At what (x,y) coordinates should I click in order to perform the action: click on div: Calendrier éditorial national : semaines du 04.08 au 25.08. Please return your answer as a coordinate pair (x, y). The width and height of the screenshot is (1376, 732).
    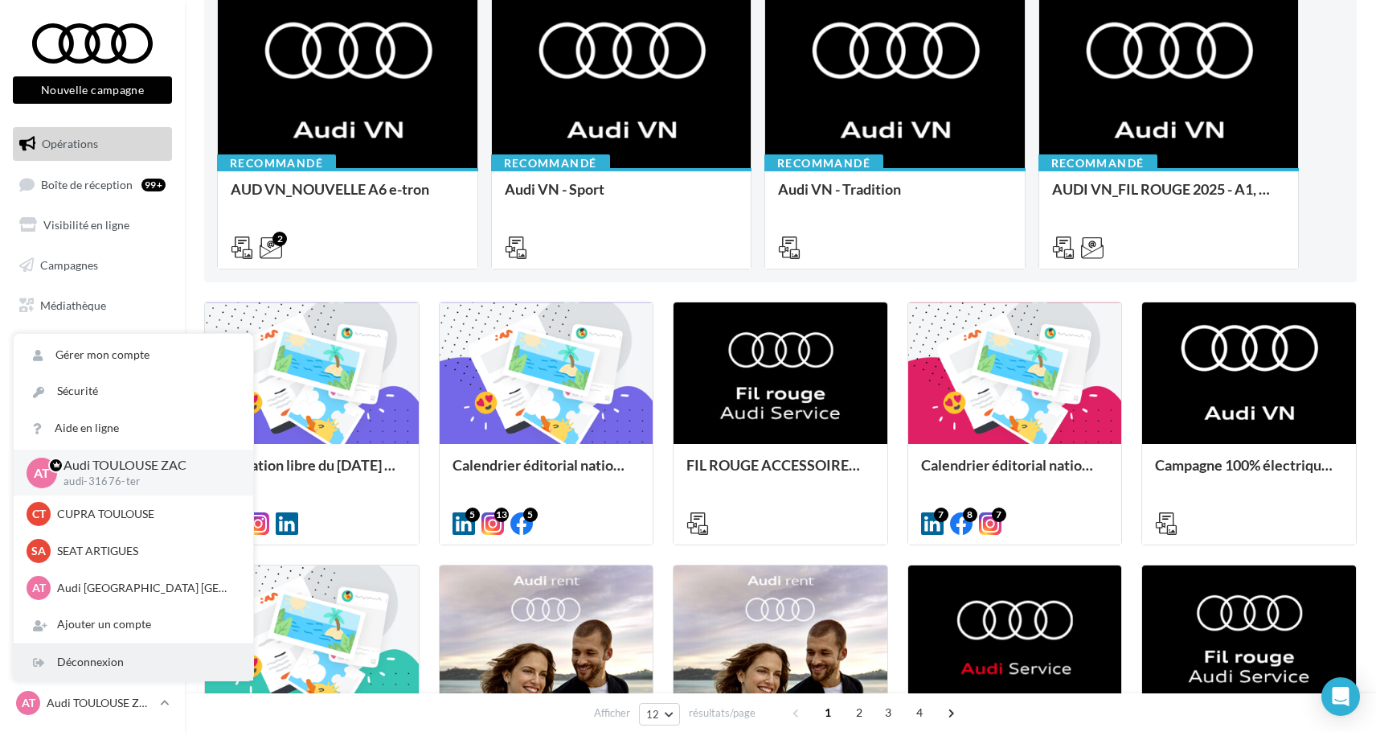
    Looking at the image, I should click on (1015, 473).